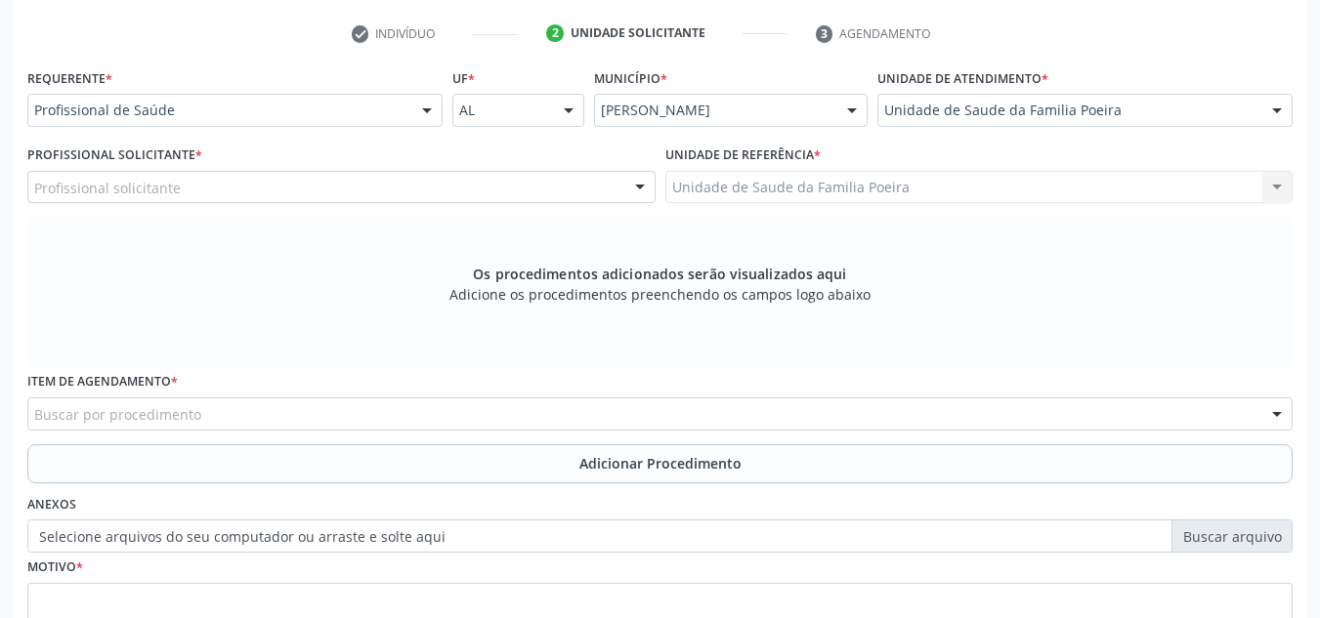 The width and height of the screenshot is (1320, 618). Describe the element at coordinates (107, 188) in the screenshot. I see `span: Profissional solicitante` at that location.